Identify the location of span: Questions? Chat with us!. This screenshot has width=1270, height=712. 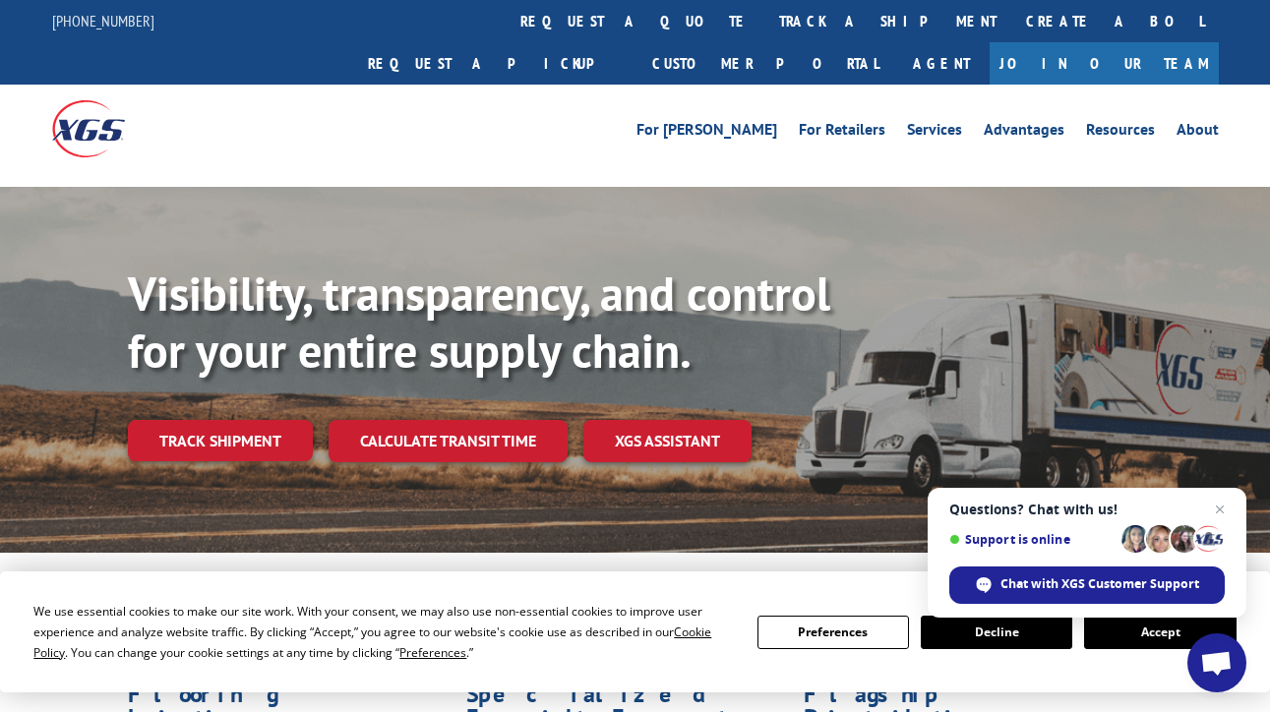
(1087, 510).